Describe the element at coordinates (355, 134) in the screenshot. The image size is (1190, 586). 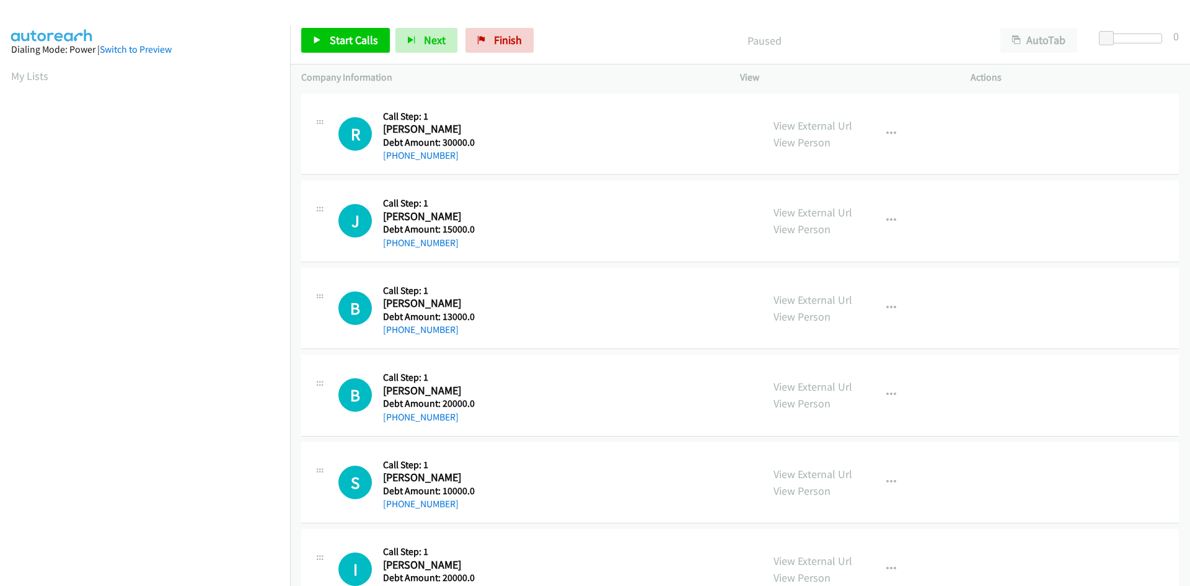
I see `h1: R` at that location.